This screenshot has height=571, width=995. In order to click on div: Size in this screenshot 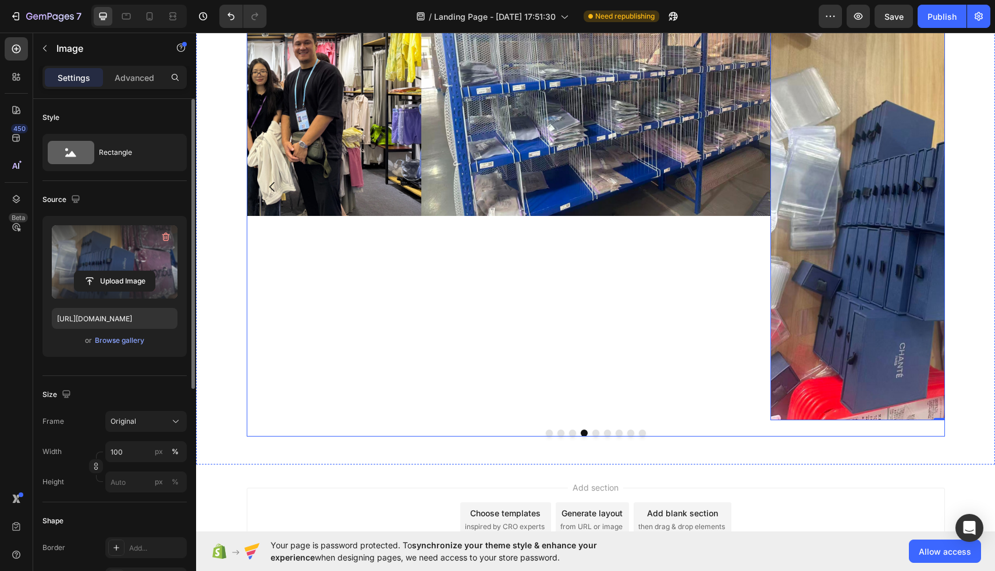, I will do `click(58, 395)`.